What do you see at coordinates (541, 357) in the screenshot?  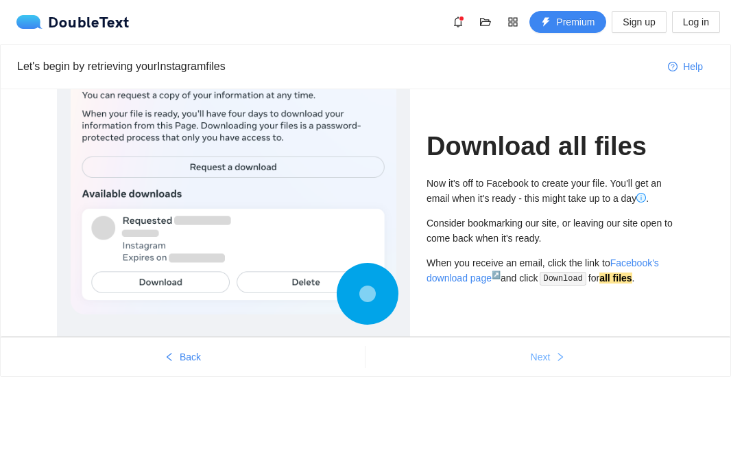 I see `span: Next` at bounding box center [541, 357].